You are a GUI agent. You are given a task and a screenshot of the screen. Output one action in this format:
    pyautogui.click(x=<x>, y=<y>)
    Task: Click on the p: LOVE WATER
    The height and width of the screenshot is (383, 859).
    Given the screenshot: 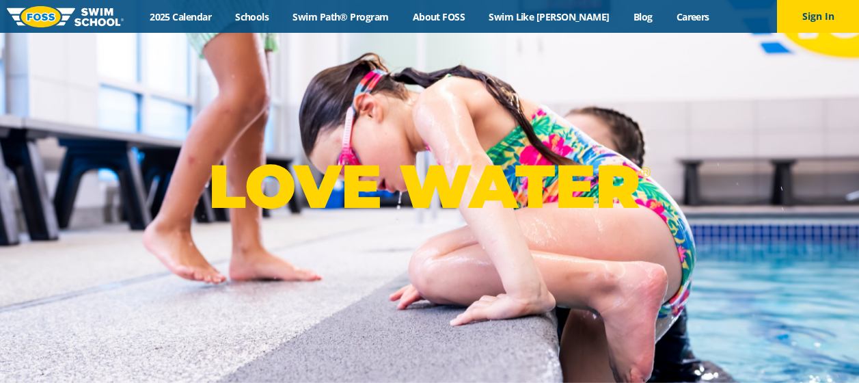 What is the action you would take?
    pyautogui.click(x=429, y=186)
    